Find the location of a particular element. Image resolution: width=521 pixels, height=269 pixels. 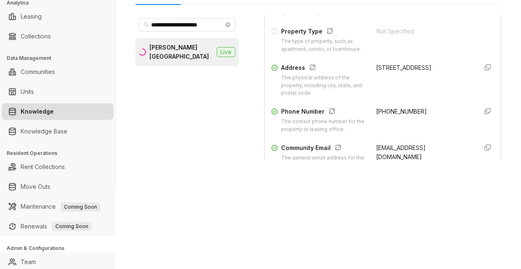

li: Knowledge is located at coordinates (57, 112).